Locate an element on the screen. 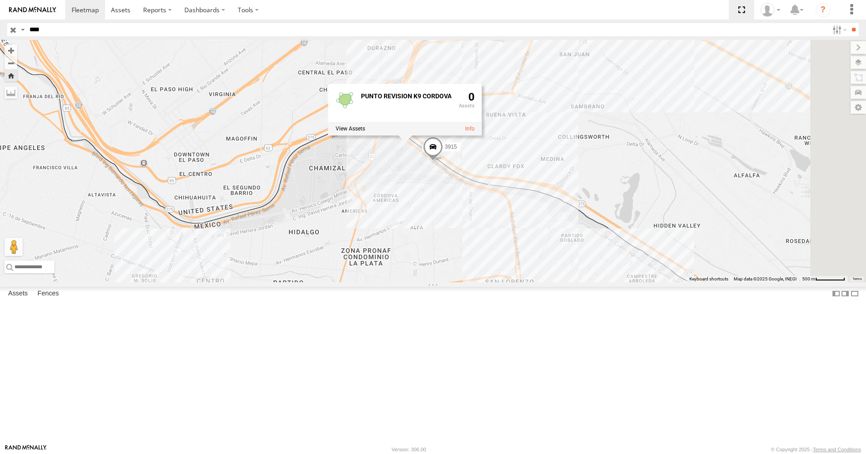 Image resolution: width=866 pixels, height=454 pixels. label: Search Filter Options is located at coordinates (838, 29).